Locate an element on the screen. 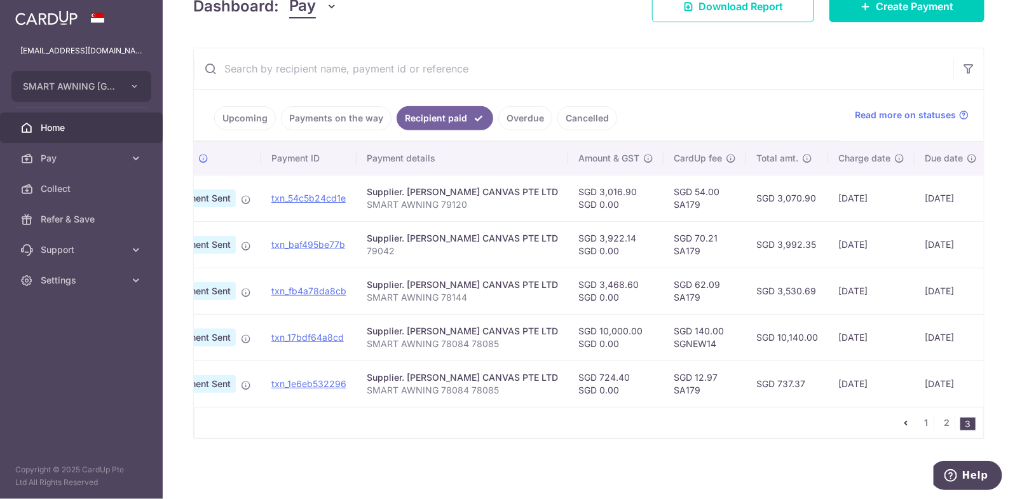 The height and width of the screenshot is (499, 1015). p: SMART AWNING 78144 is located at coordinates (462, 297).